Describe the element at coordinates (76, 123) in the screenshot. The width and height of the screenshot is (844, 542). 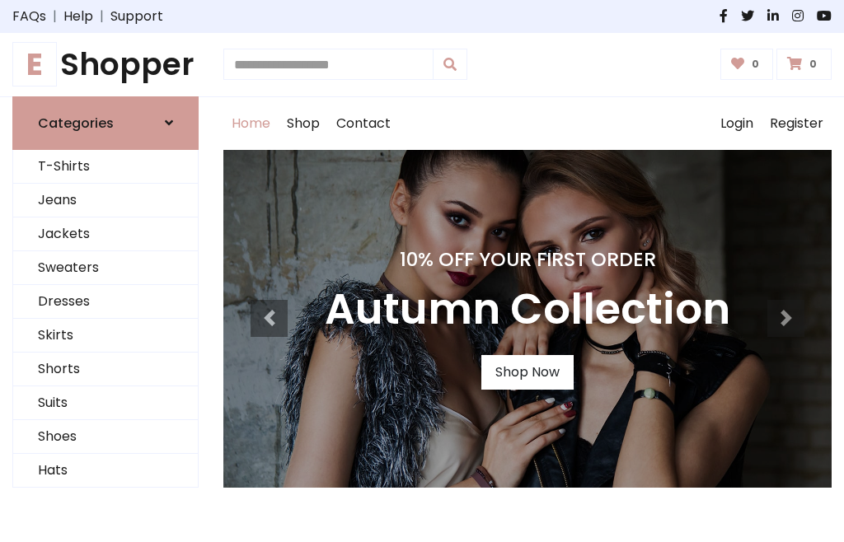
I see `h6: Categories` at that location.